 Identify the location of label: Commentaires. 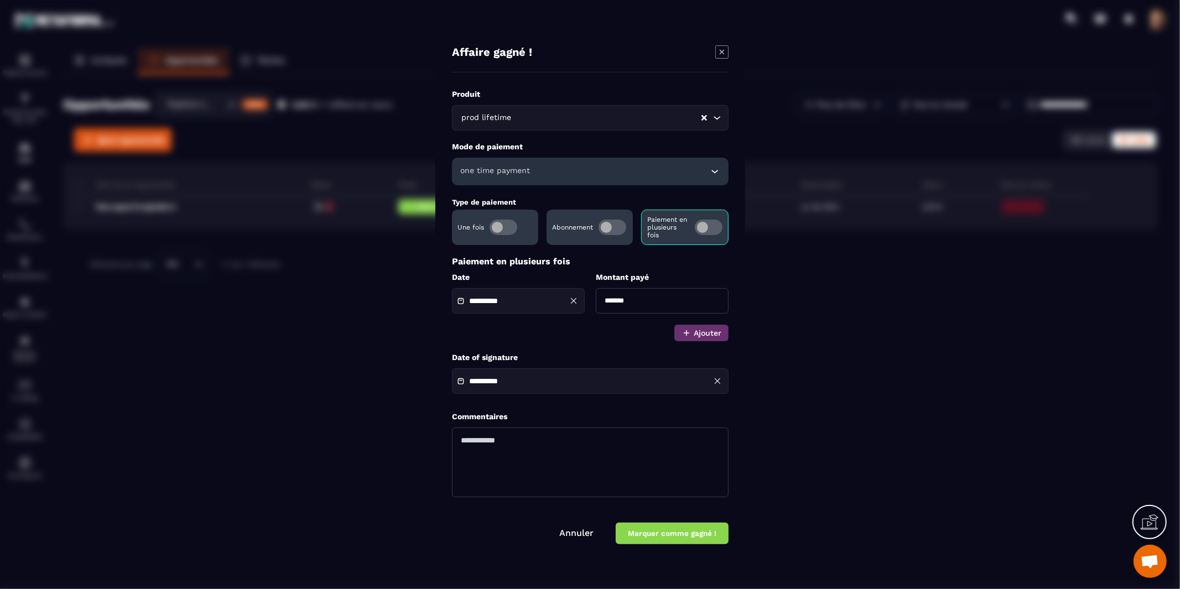
(480, 417).